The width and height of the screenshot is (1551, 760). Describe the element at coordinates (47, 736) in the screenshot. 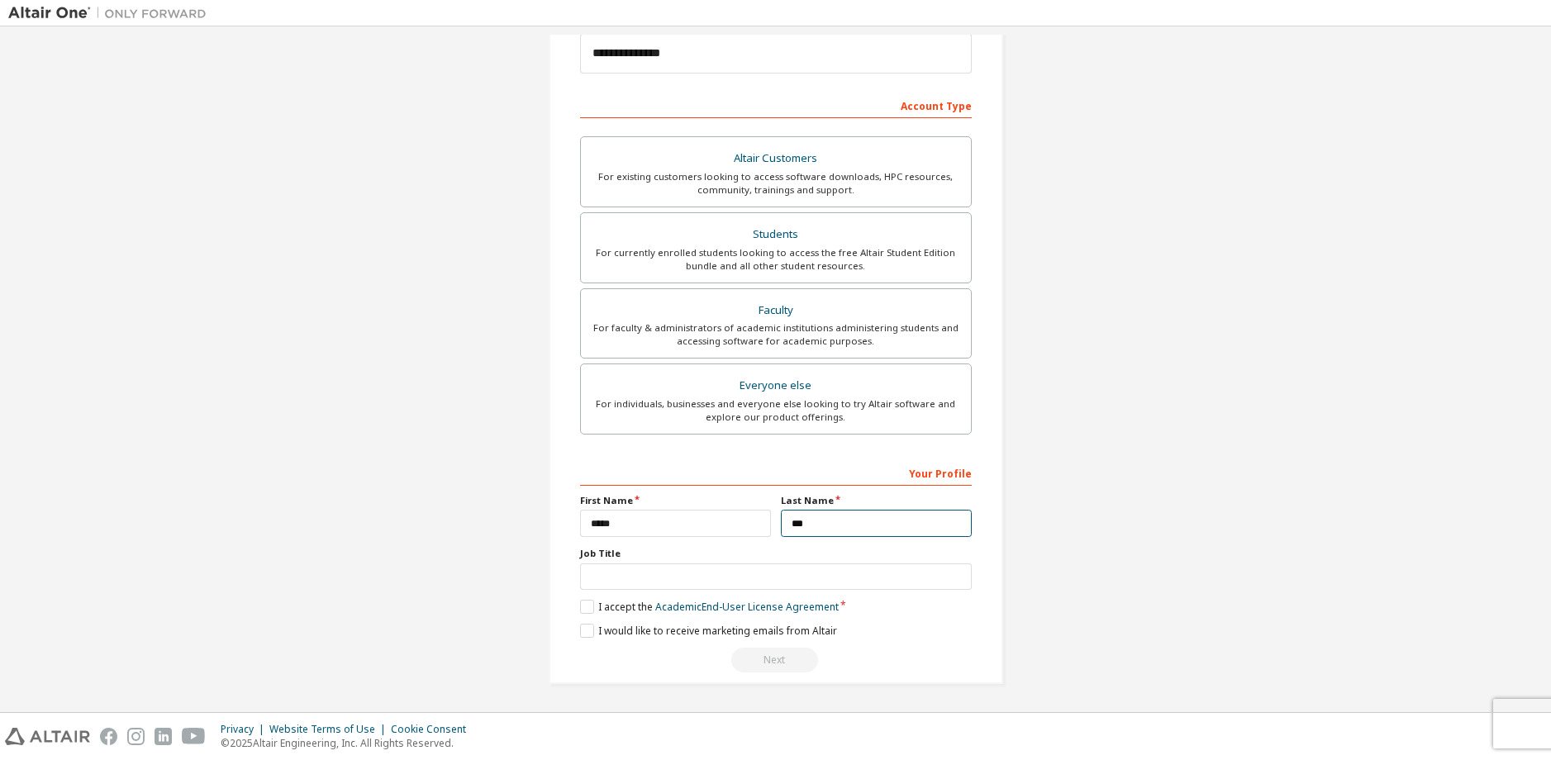

I see `img: altair_logo.svg` at that location.